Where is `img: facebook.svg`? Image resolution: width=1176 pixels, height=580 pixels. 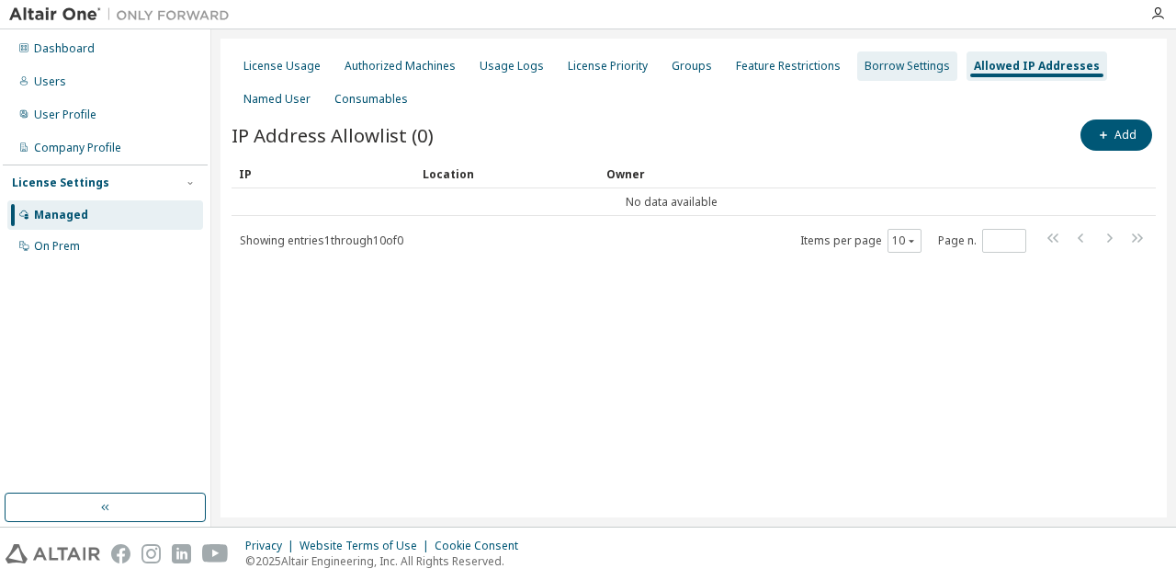 img: facebook.svg is located at coordinates (120, 553).